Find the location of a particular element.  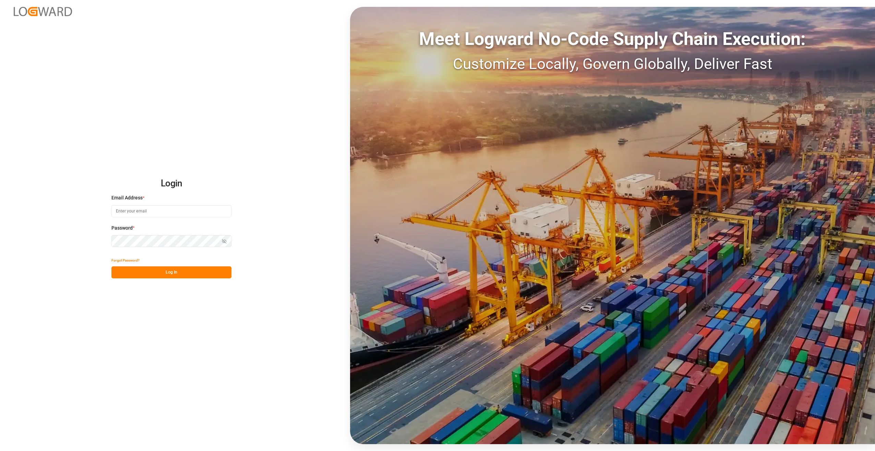

span: Password is located at coordinates (122, 228).